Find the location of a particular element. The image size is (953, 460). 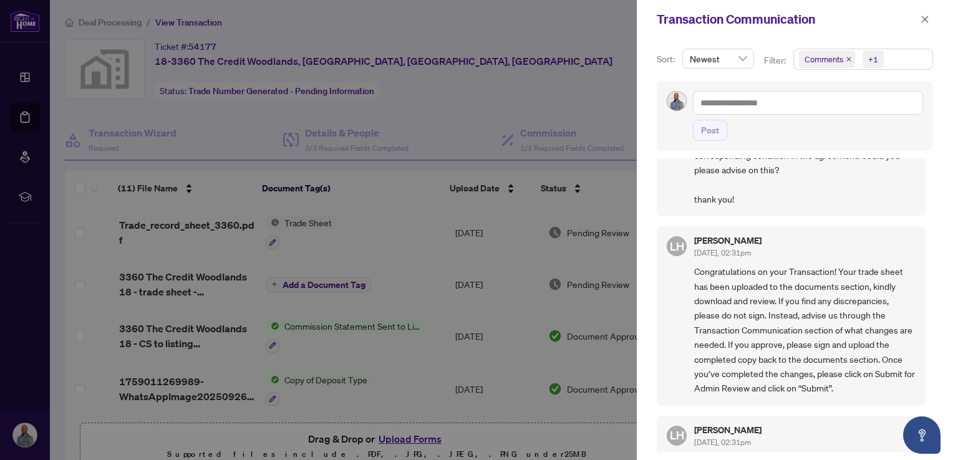

div: Transaction Communication is located at coordinates (787, 19).